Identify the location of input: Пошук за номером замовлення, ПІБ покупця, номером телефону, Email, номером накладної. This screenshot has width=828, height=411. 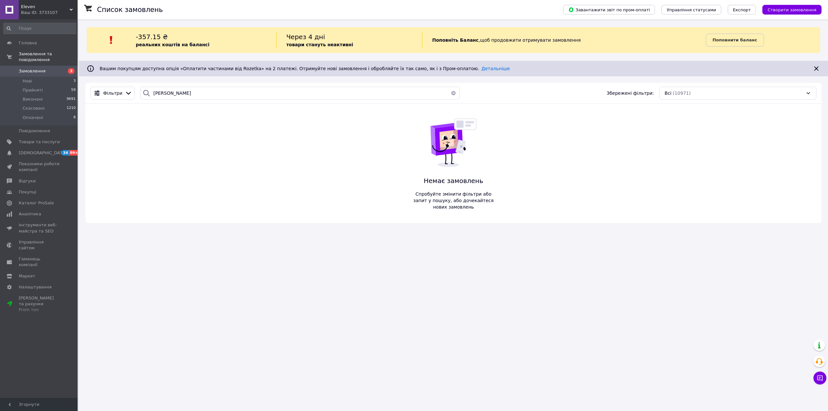
(300, 93).